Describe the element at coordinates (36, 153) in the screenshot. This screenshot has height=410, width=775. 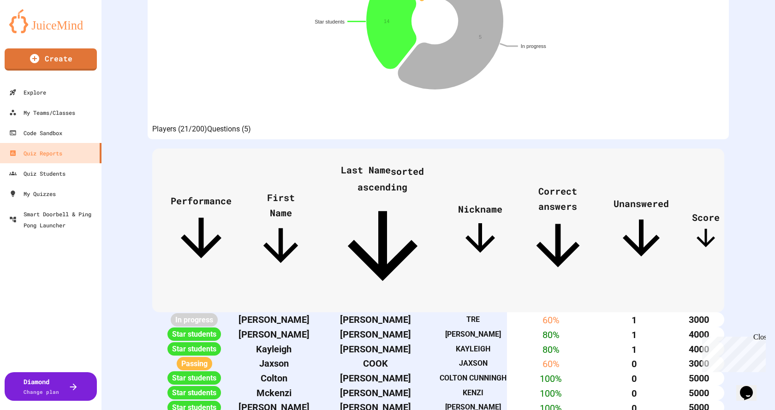
I see `div: Quiz Reports` at that location.